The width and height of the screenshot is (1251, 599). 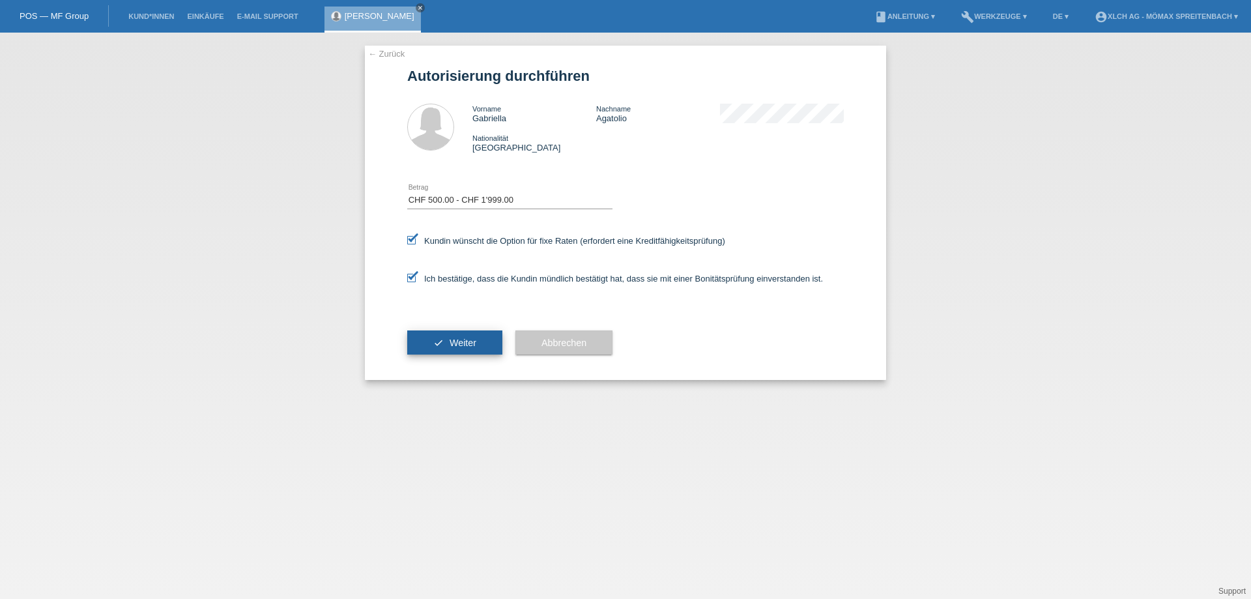 What do you see at coordinates (420, 8) in the screenshot?
I see `a: close` at bounding box center [420, 8].